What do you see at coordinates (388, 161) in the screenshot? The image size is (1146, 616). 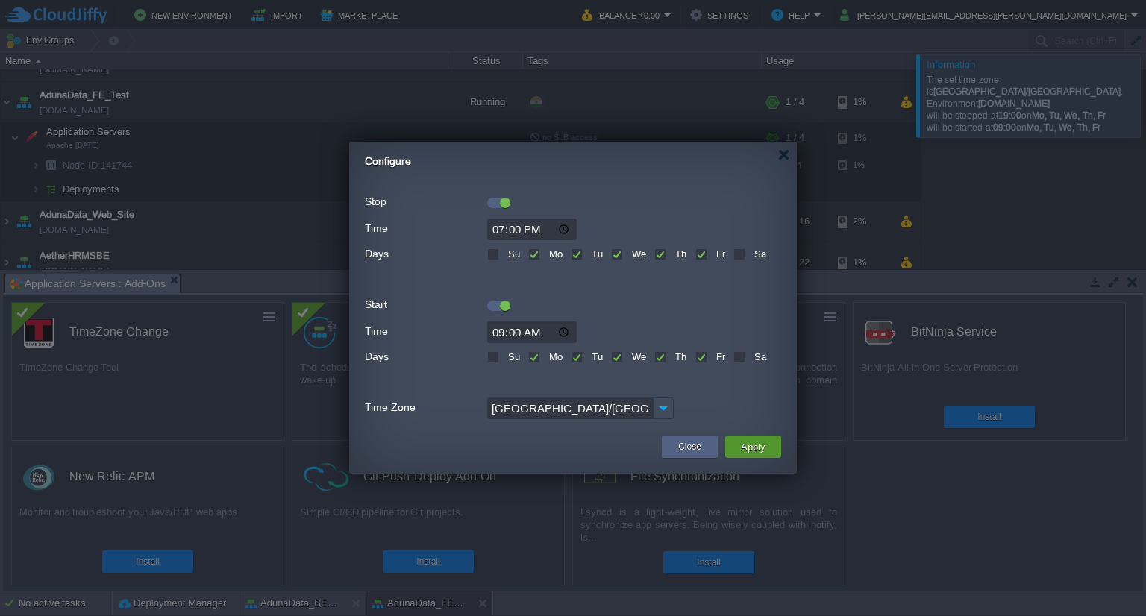 I see `span: Configure` at bounding box center [388, 161].